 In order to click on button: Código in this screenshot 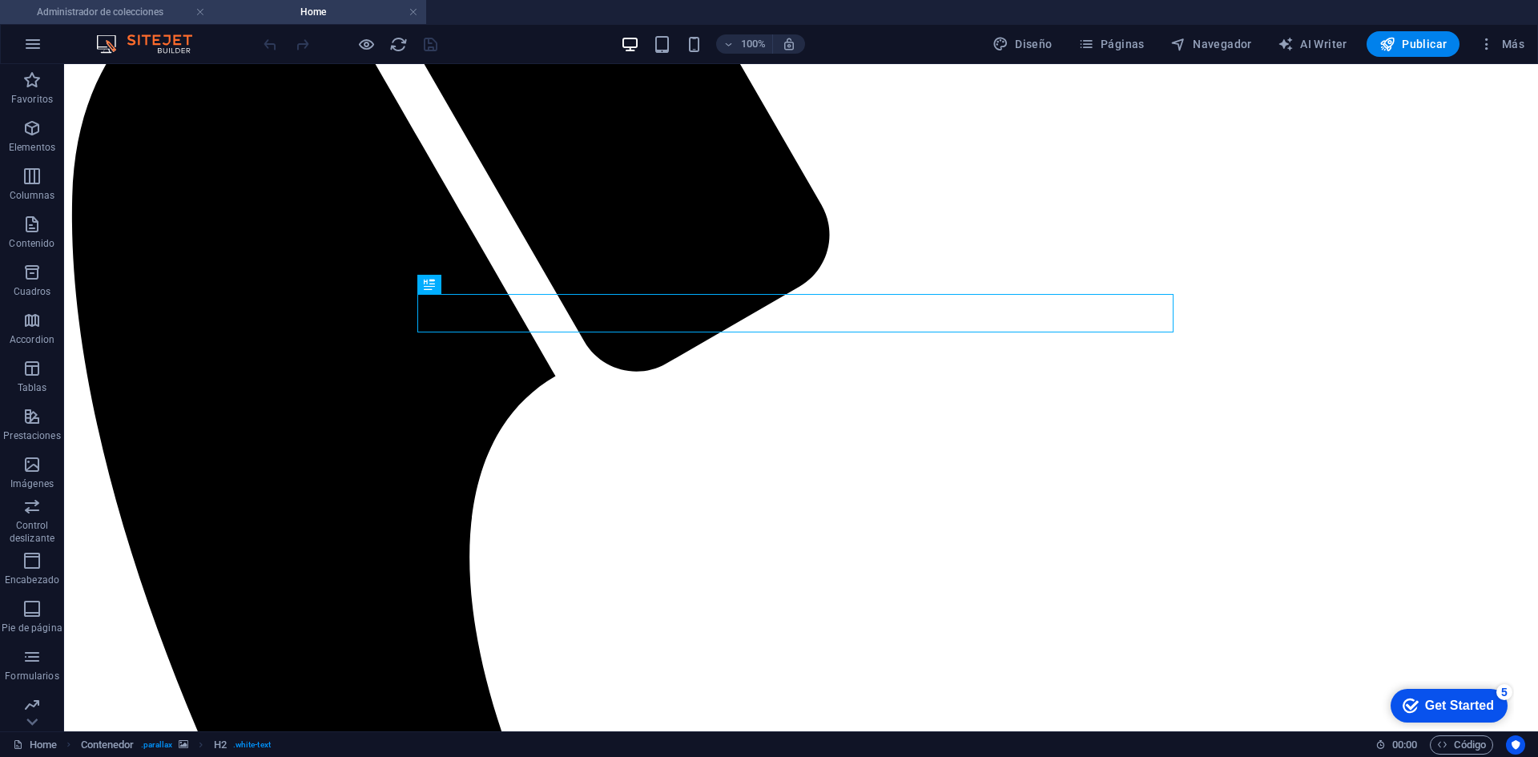, I will do `click(1461, 745)`.